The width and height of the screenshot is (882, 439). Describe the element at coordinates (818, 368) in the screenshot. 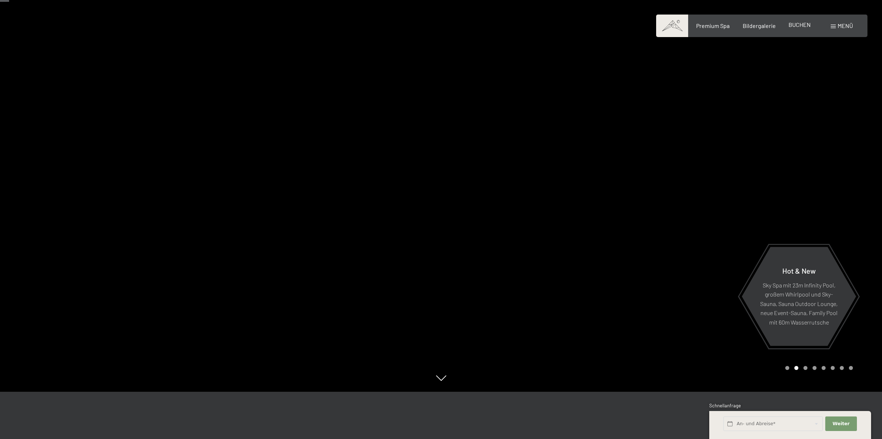

I see `div: Carousel Pagination` at that location.